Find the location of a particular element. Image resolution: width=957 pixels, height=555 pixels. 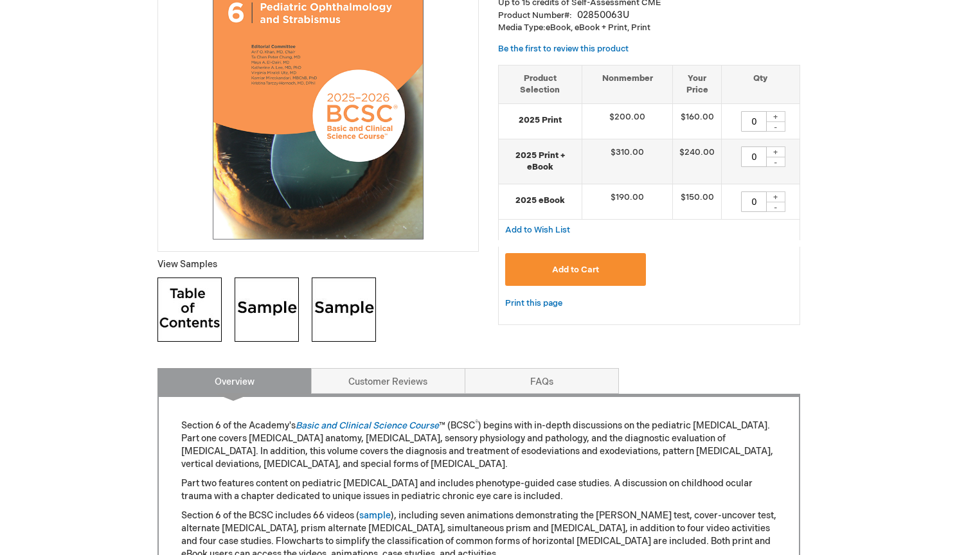

a: Overview is located at coordinates (235, 381).